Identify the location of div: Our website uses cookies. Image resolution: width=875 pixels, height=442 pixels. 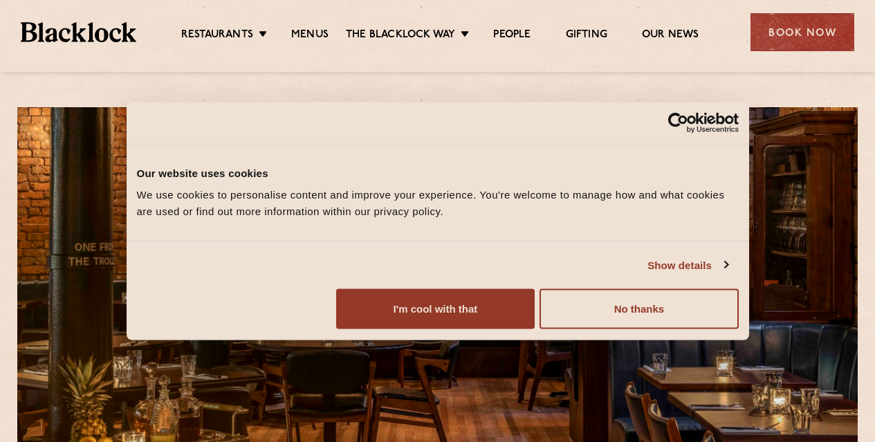
(438, 173).